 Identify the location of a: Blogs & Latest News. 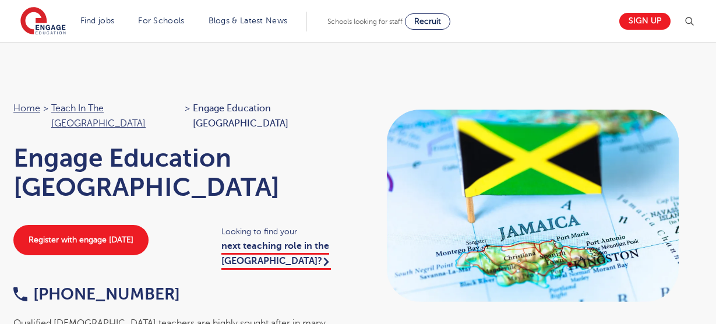
(248, 20).